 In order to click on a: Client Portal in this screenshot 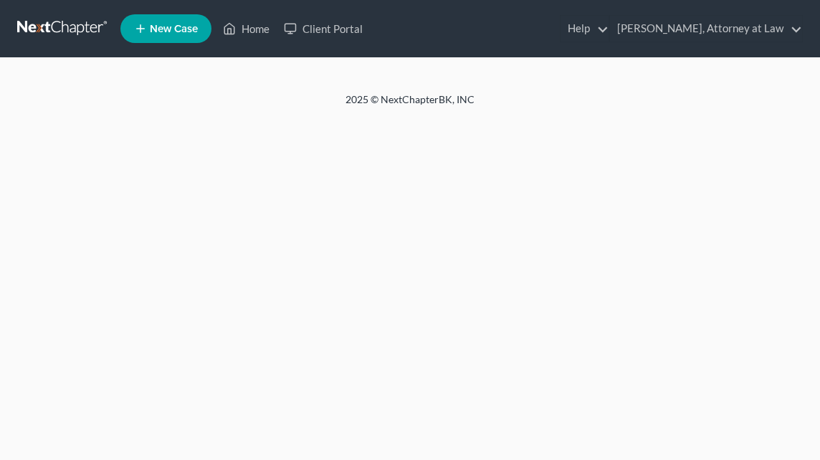, I will do `click(323, 29)`.